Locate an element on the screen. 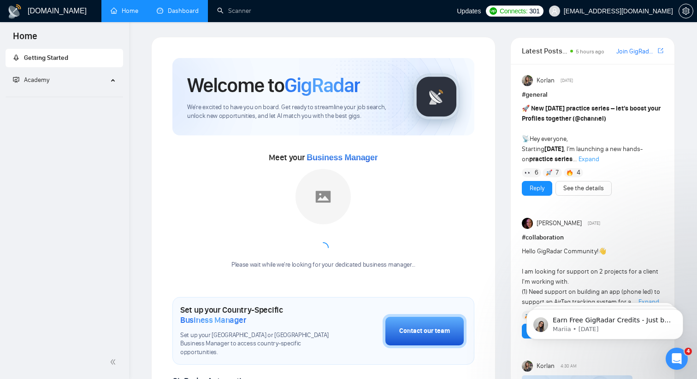  img: logo is located at coordinates (15, 12).